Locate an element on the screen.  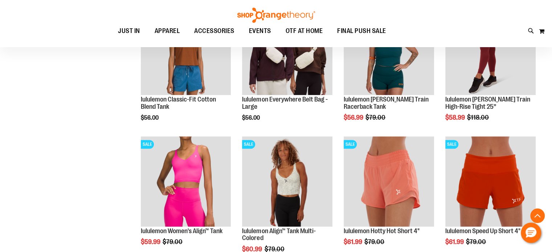
a: Product image for lululemon Womens Align TankSALE is located at coordinates (186, 182).